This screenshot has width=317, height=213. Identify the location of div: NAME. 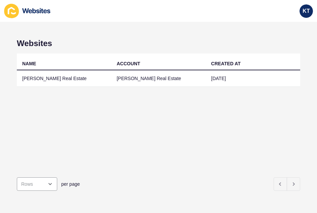
(29, 64).